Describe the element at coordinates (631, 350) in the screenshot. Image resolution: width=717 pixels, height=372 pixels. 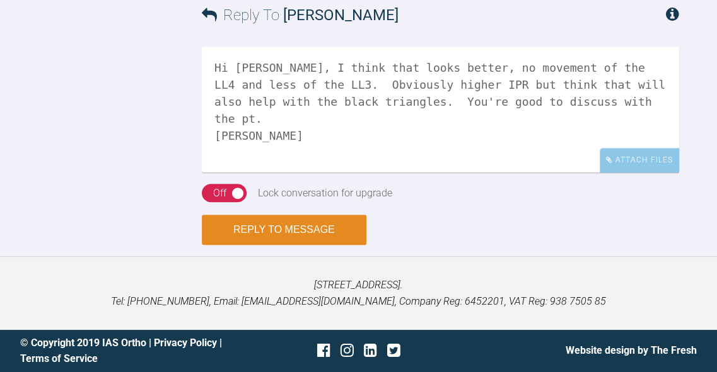
I see `a: Website design by The Fresh` at that location.